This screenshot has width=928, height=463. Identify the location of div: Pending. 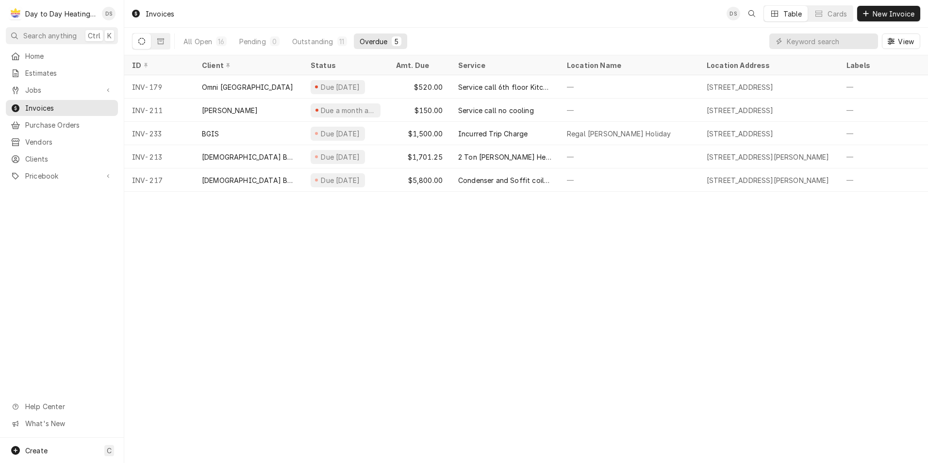
(253, 41).